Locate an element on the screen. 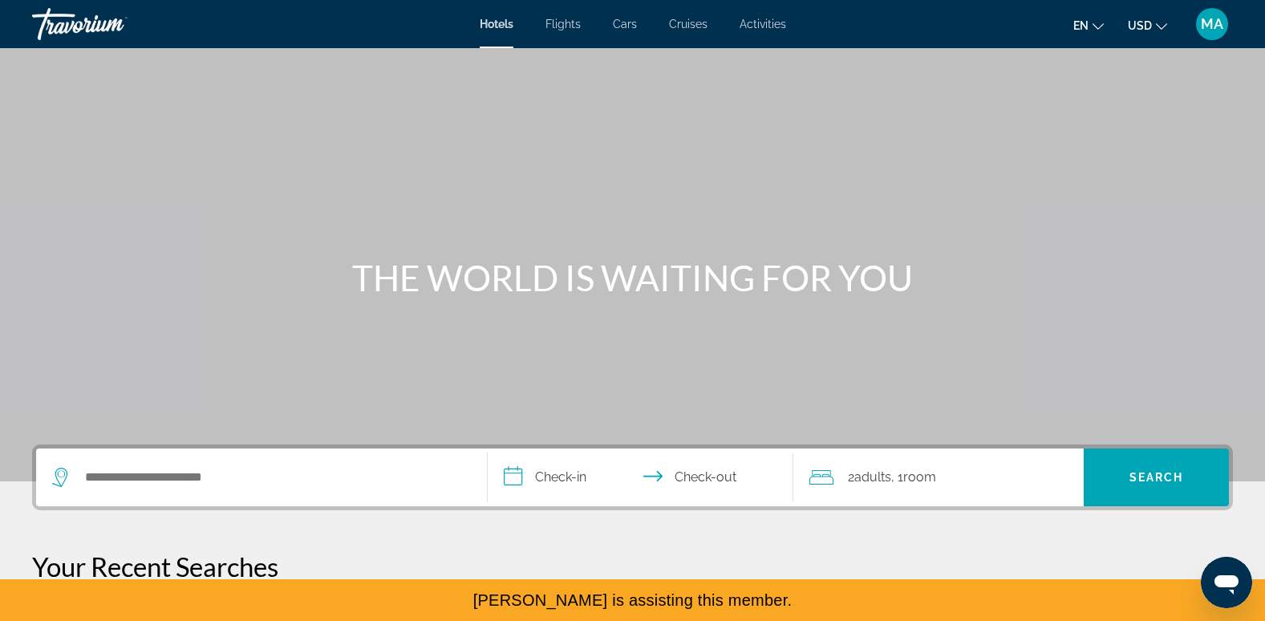 The width and height of the screenshot is (1265, 621). span: Adults is located at coordinates (873, 477).